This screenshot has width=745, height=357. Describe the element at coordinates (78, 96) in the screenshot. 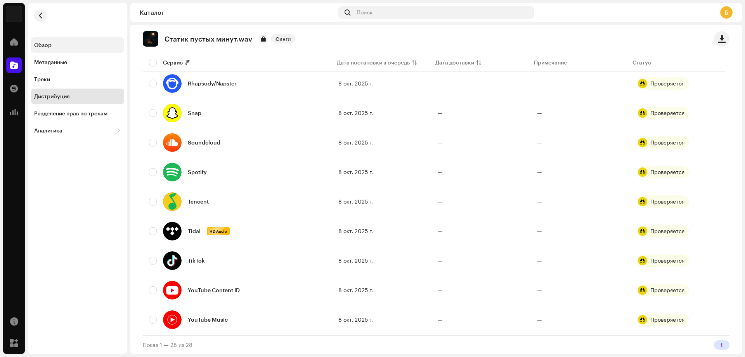

I see `re-m-nav-item: Дистрибуция` at that location.